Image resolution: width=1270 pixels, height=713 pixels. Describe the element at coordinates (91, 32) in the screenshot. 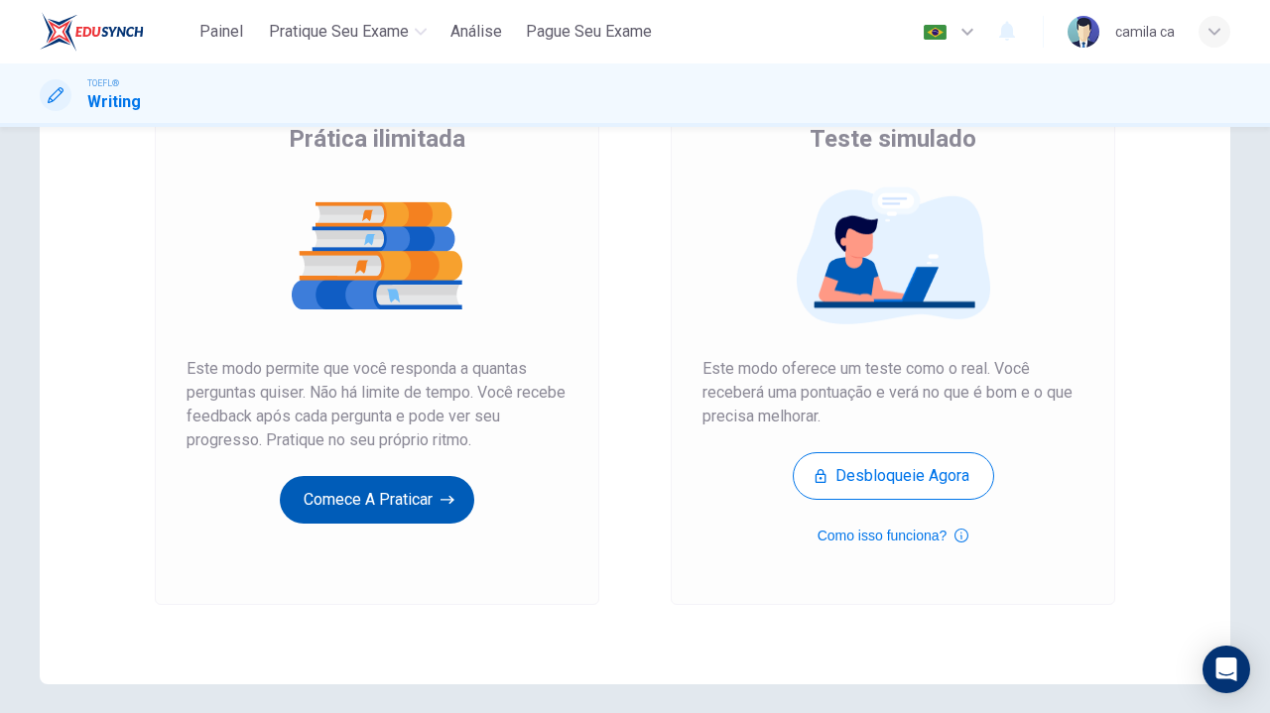

I see `img: EduSynch logo` at that location.